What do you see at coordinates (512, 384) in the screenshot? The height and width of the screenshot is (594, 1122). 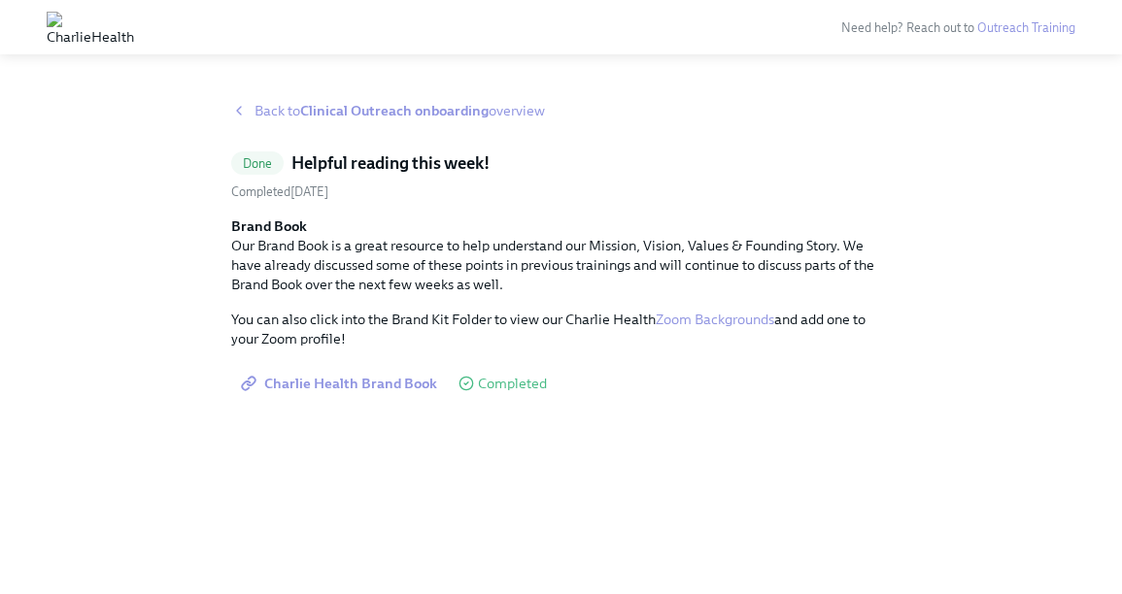 I see `span: Completed` at bounding box center [512, 384].